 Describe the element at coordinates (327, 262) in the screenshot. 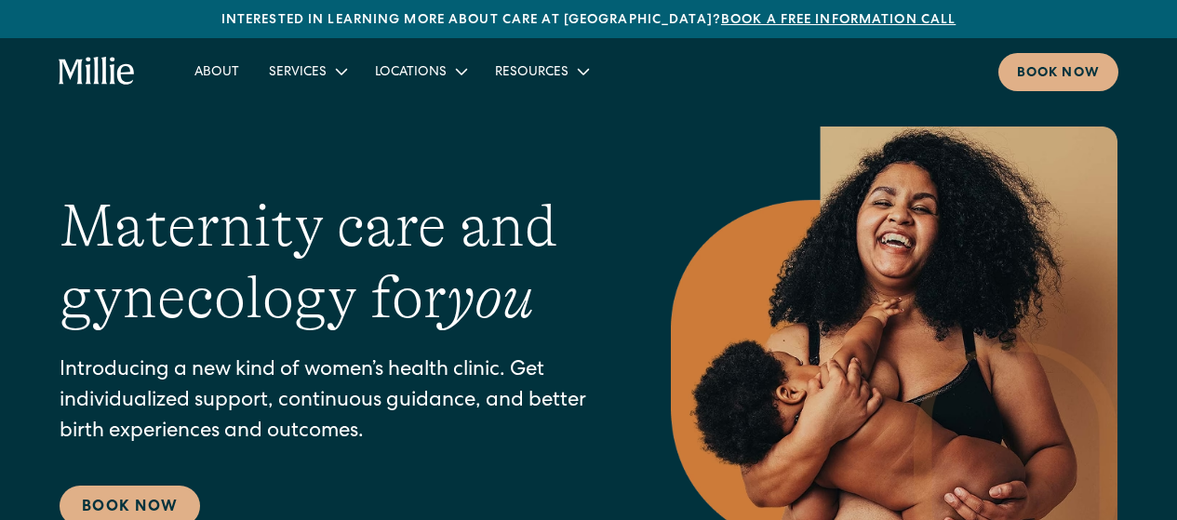

I see `h1: Maternity care and gynecology for` at that location.